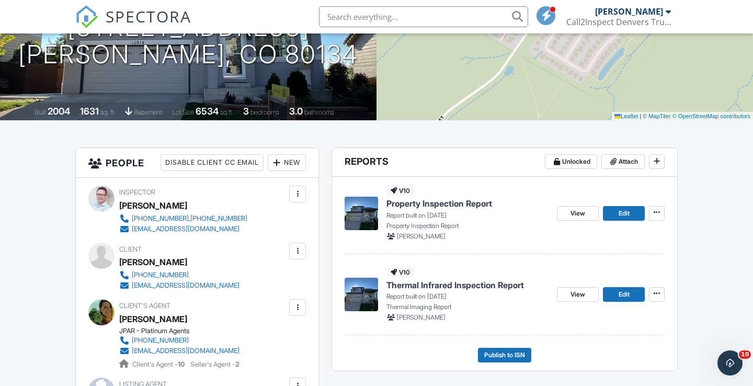  What do you see at coordinates (197, 163) in the screenshot?
I see `h3: People` at bounding box center [197, 163].